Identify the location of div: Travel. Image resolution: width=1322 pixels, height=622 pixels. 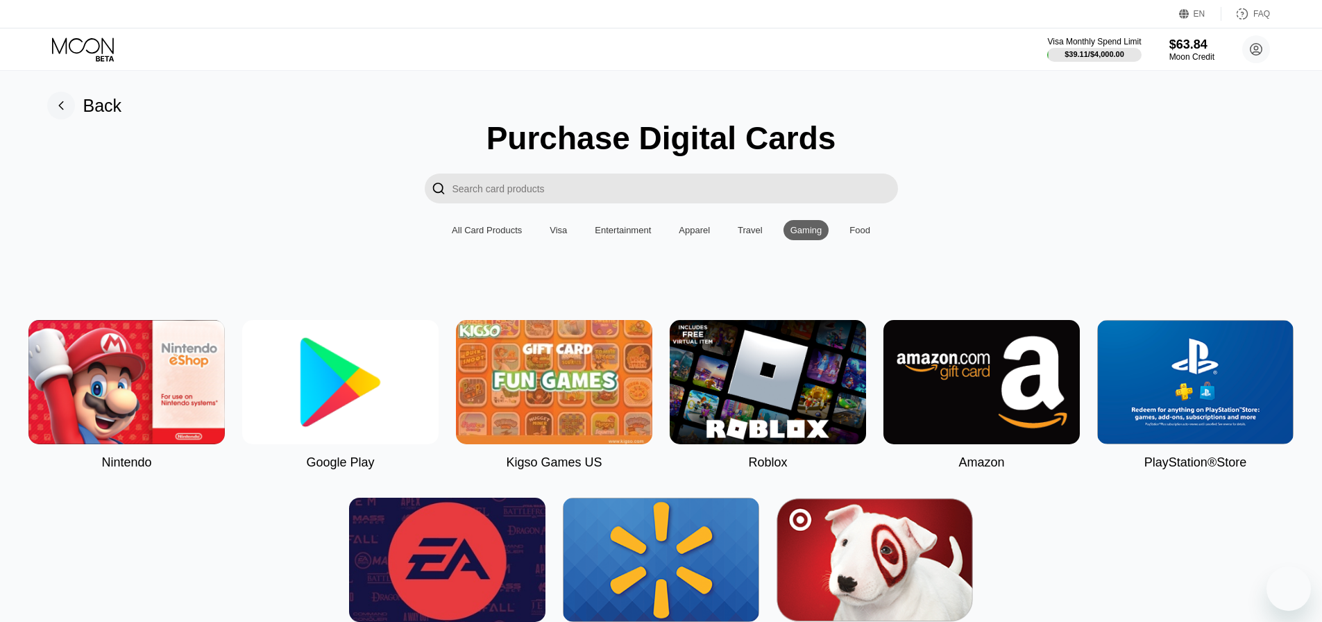
(750, 230).